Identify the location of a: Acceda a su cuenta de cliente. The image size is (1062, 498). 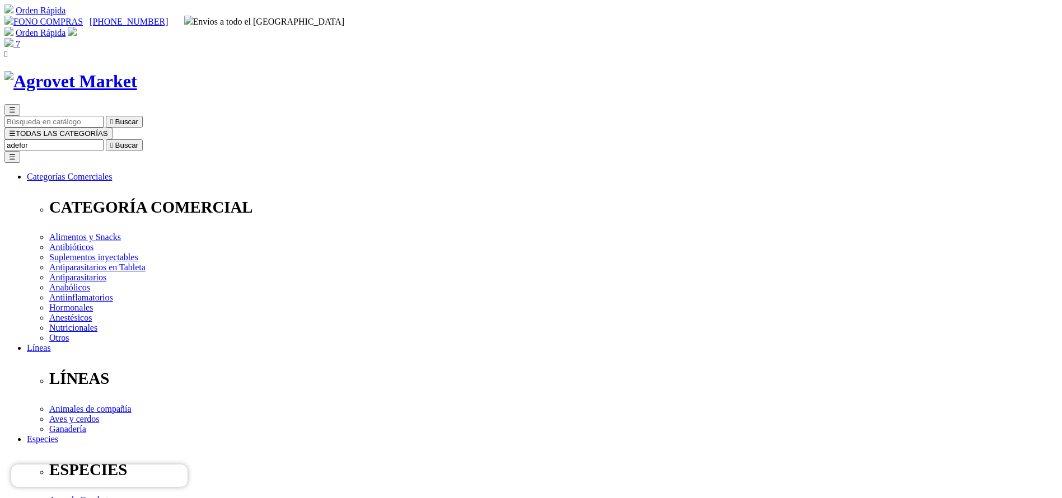
(72, 32).